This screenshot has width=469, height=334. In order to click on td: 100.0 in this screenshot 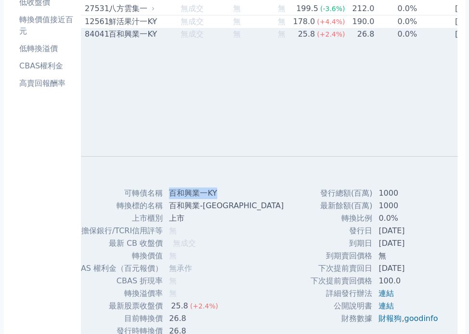, I will do `click(409, 281)`.